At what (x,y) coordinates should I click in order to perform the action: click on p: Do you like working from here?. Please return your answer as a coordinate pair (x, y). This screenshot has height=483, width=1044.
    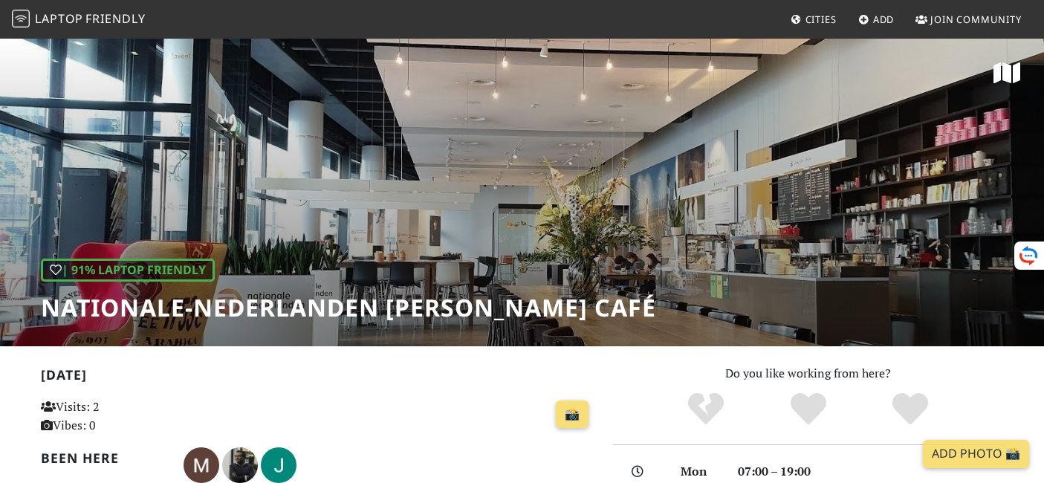
    Looking at the image, I should click on (808, 374).